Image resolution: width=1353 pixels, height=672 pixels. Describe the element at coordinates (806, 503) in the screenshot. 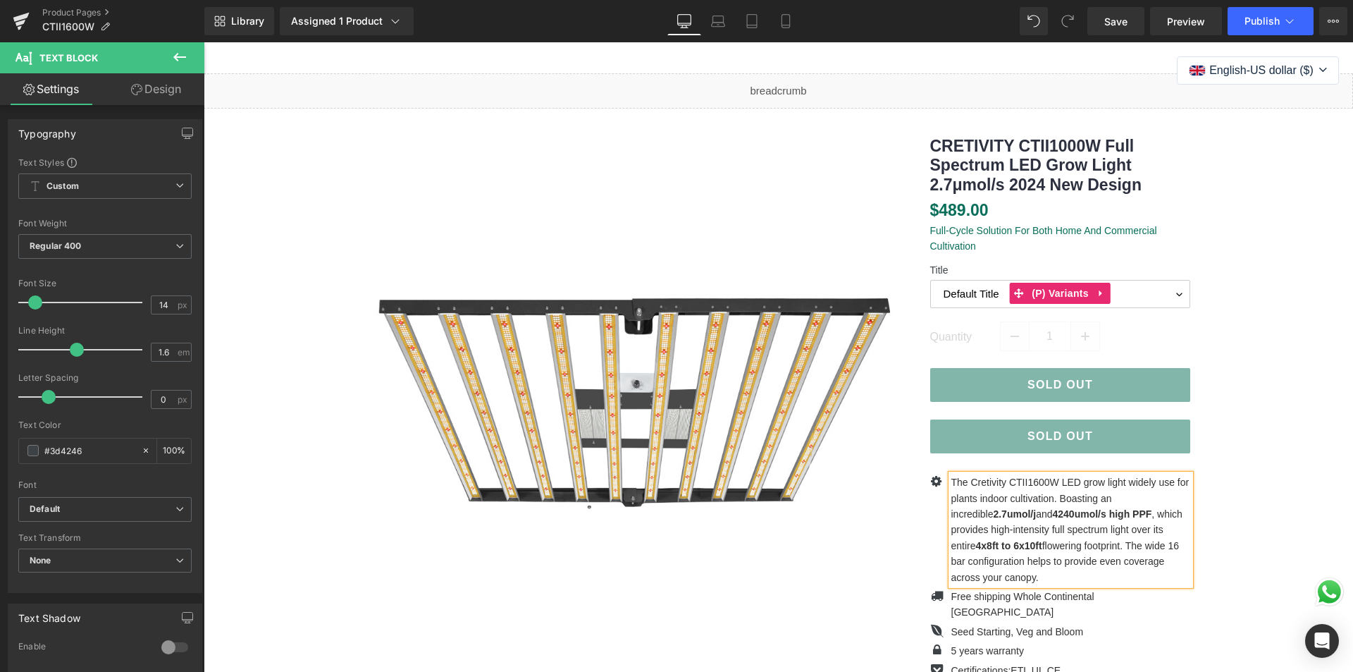

I see `strong: 4x8ft to 6x10ft` at that location.